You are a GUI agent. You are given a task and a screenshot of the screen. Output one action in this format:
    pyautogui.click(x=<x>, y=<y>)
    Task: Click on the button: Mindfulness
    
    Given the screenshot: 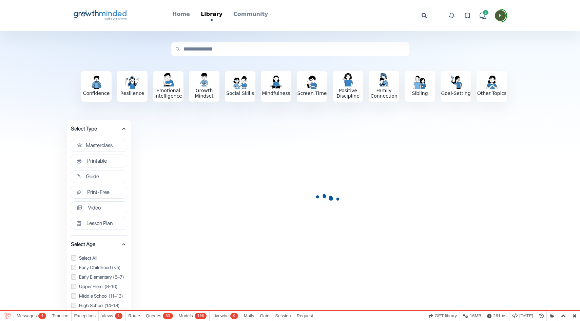 What is the action you would take?
    pyautogui.click(x=276, y=87)
    